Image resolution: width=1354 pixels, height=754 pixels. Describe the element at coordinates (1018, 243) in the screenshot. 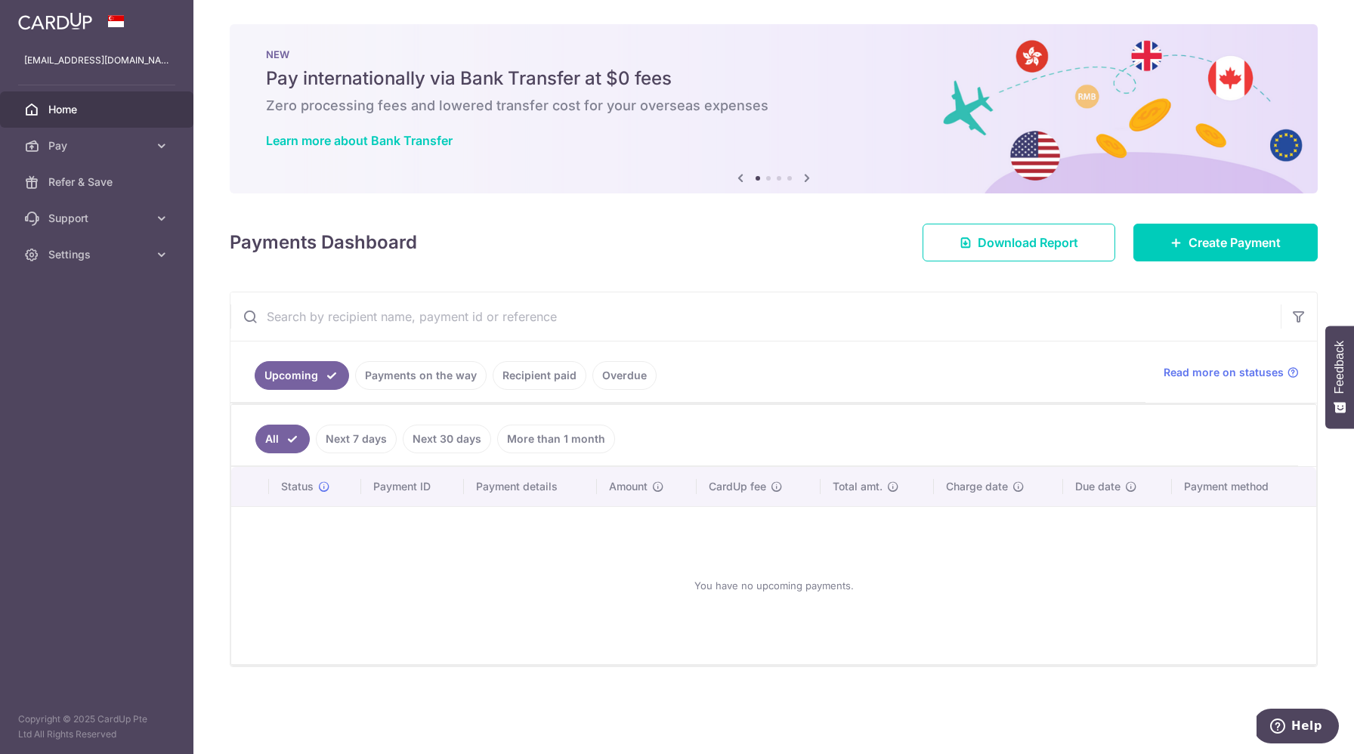

I see `a: Download Report` at that location.